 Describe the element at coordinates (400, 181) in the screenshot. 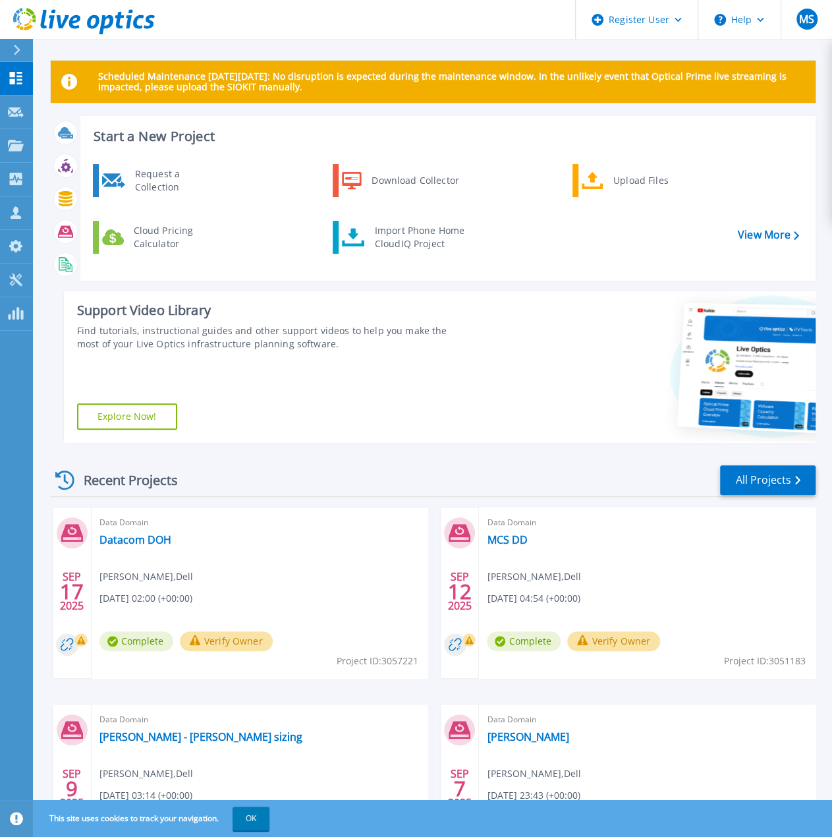

I see `a: Download Collector` at that location.